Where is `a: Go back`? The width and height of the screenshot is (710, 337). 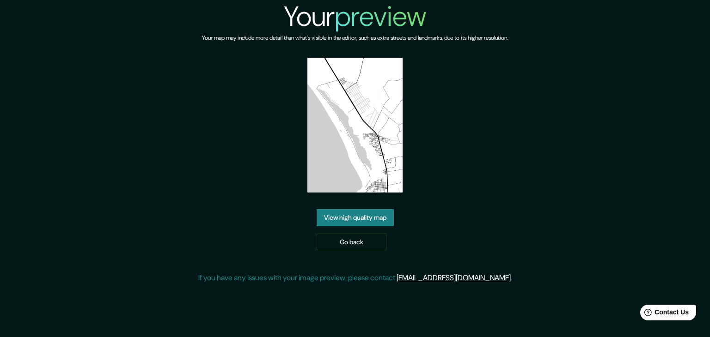 a: Go back is located at coordinates (351, 242).